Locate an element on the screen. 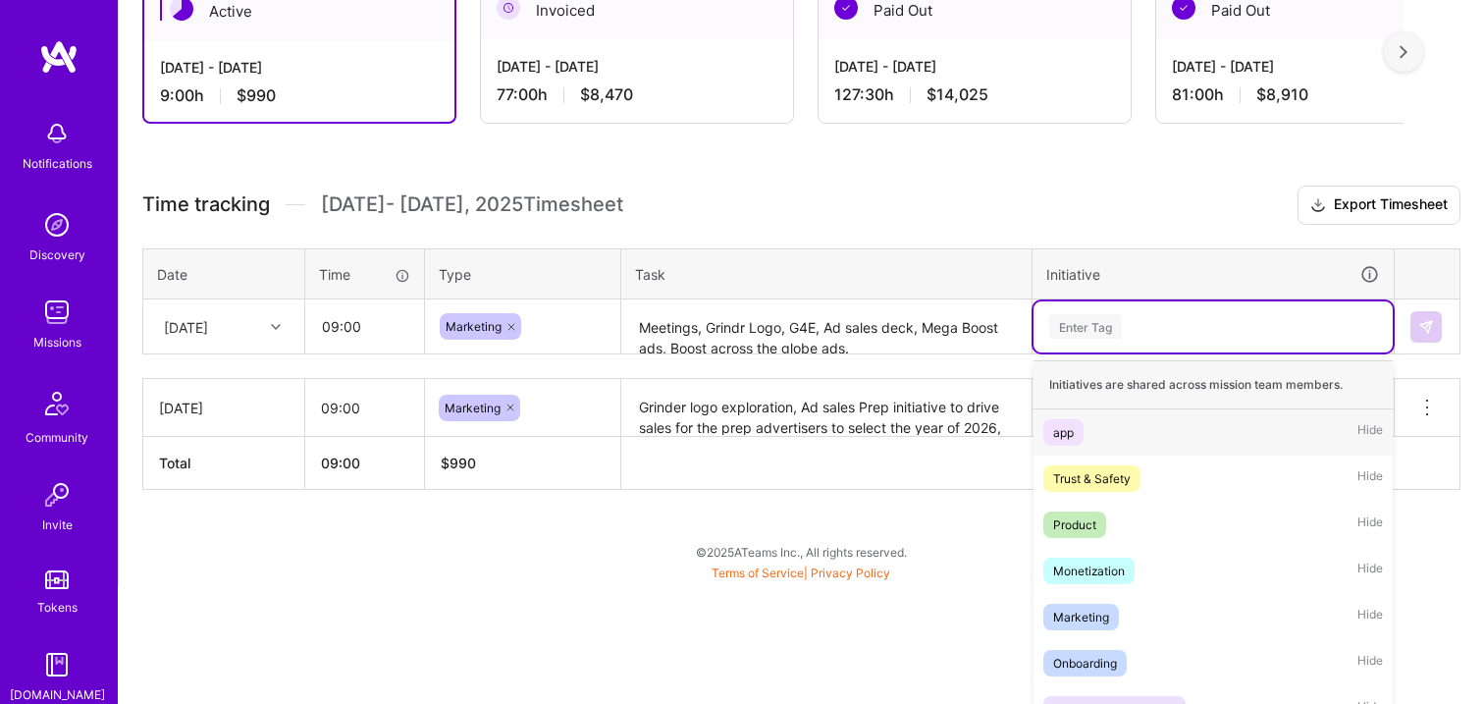 The image size is (1484, 704). div: © 2025 ATeams Inc., All rights reserved. is located at coordinates (801, 552).